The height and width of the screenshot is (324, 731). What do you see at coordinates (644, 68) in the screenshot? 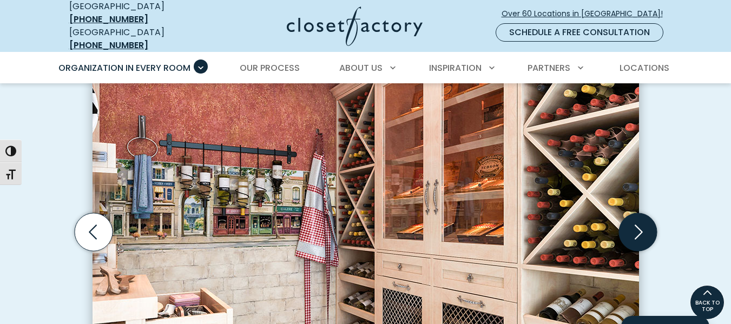
I see `span: Locations` at bounding box center [644, 68].